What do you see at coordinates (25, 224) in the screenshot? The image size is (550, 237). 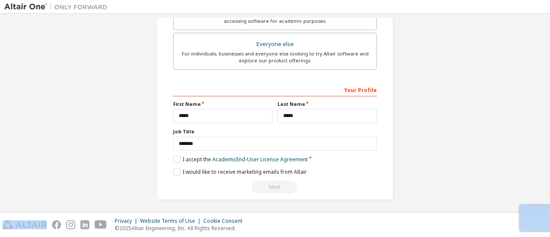 I see `img: altair_logo.svg` at bounding box center [25, 224].